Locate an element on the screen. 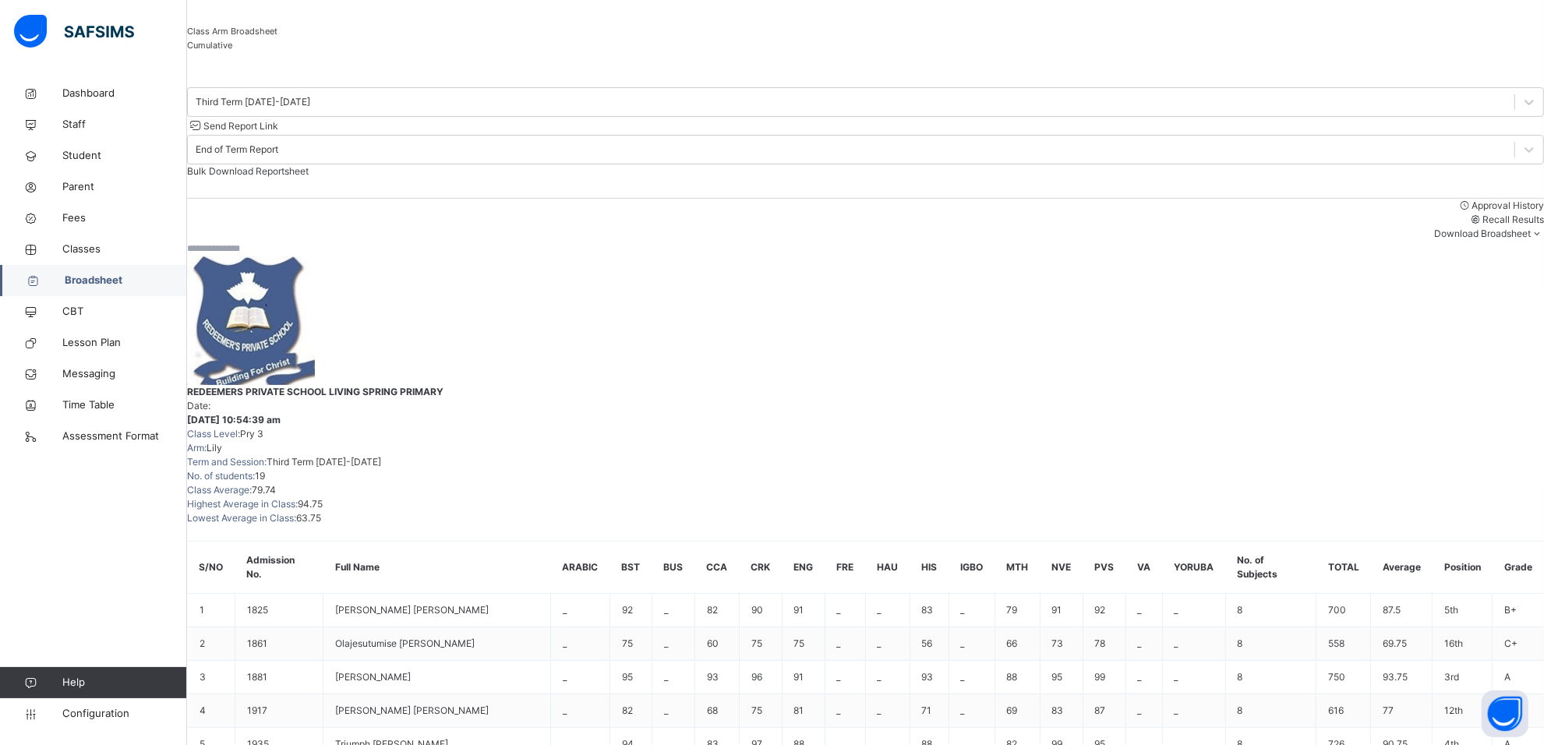  img: safsims is located at coordinates (74, 31).